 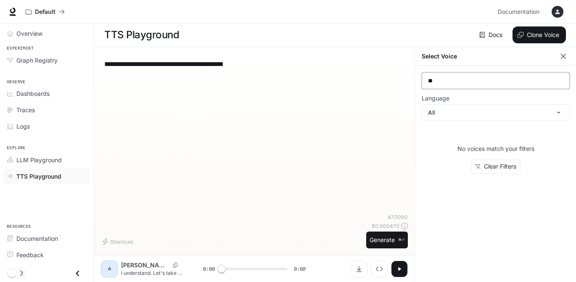 What do you see at coordinates (119, 242) in the screenshot?
I see `button: Shortcuts` at bounding box center [119, 242].